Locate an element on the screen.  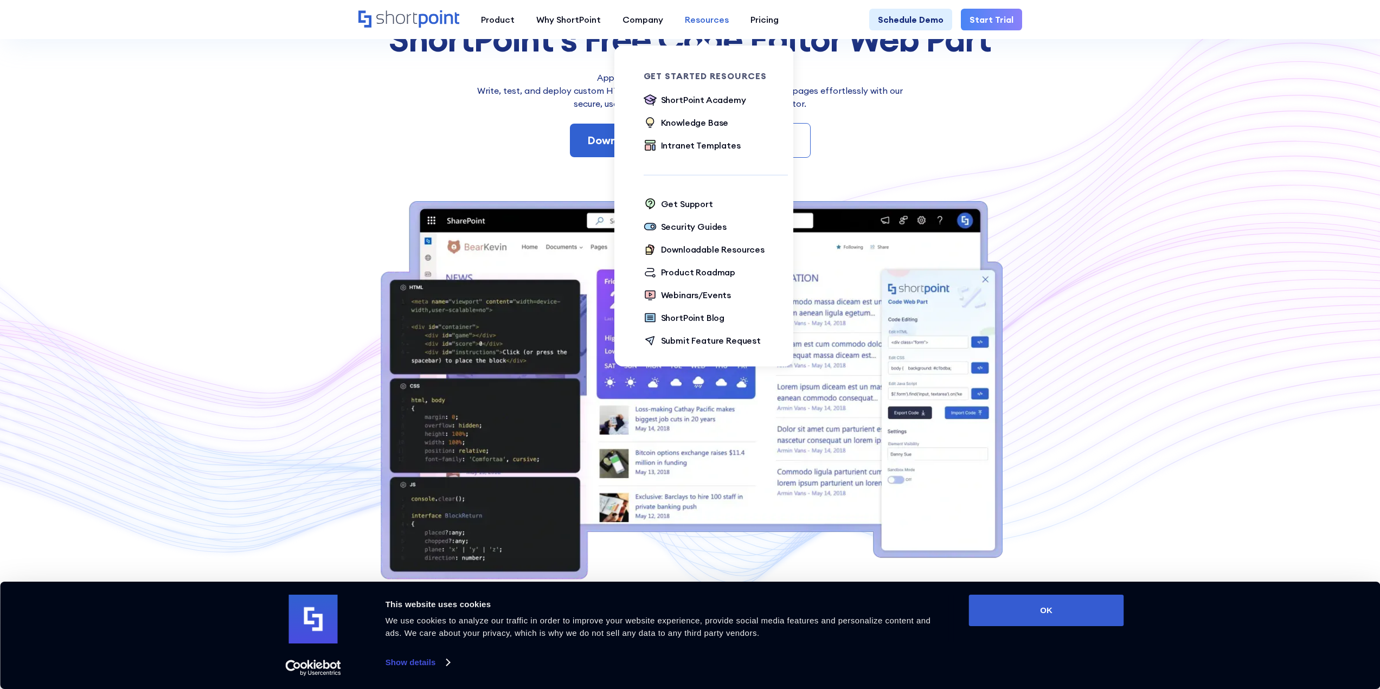
a: Product Roadmap is located at coordinates (690, 273).